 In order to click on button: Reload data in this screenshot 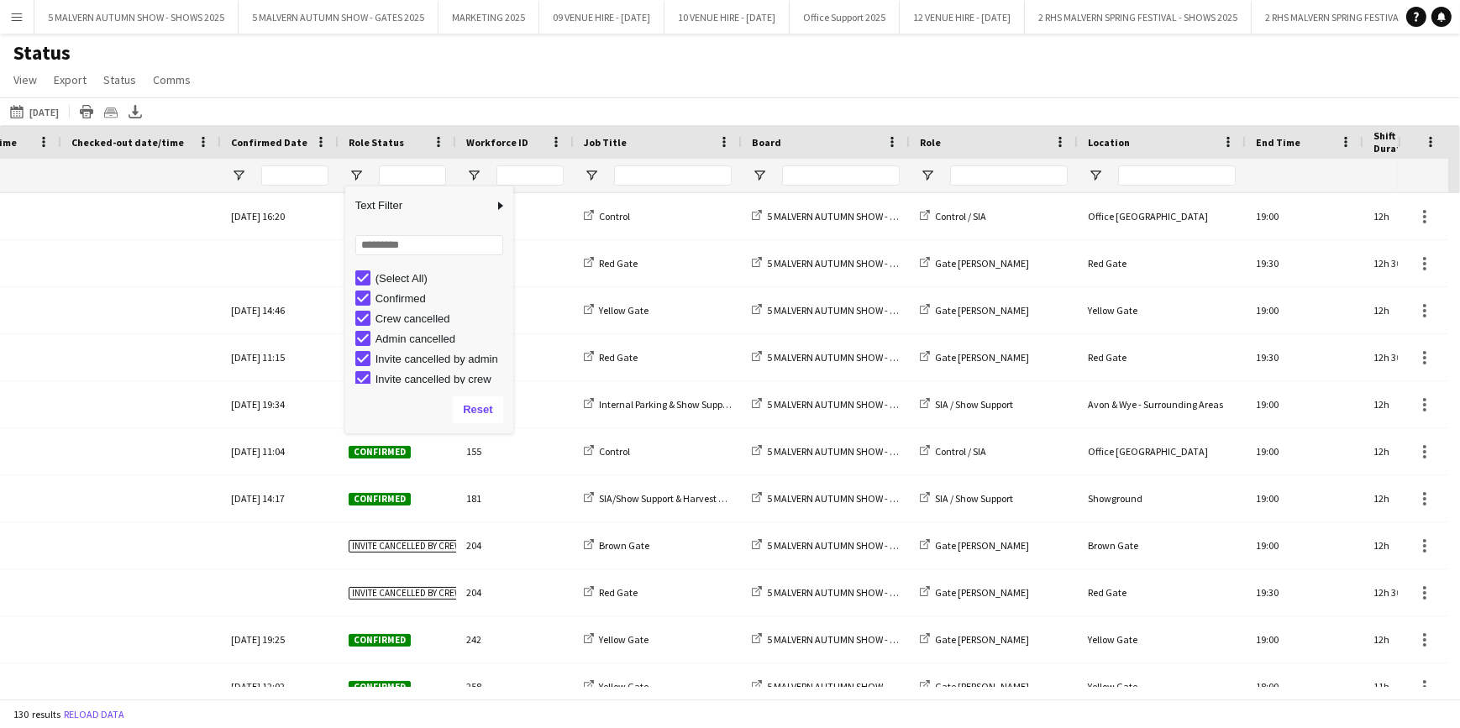, I will do `click(94, 715)`.